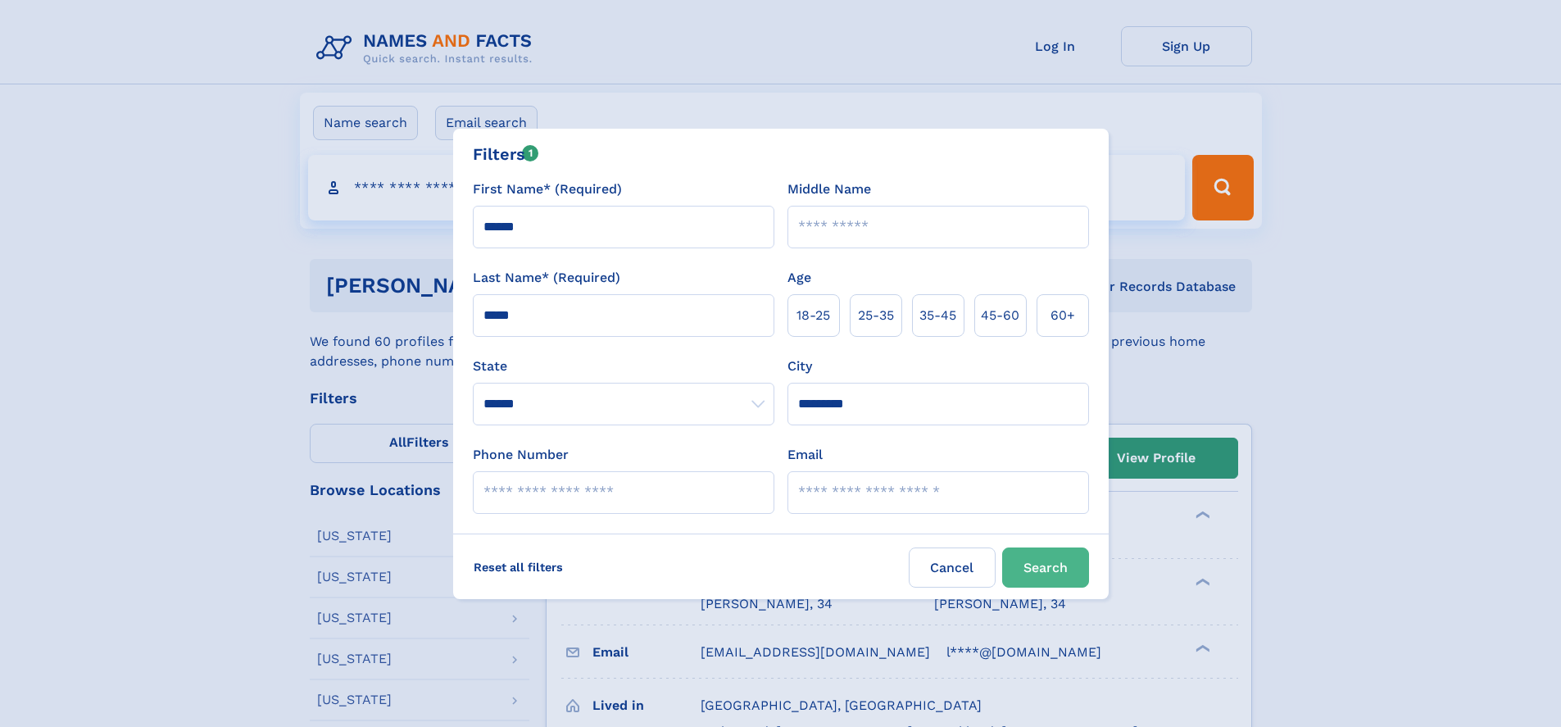 This screenshot has height=727, width=1561. Describe the element at coordinates (505, 154) in the screenshot. I see `div: Filters` at that location.